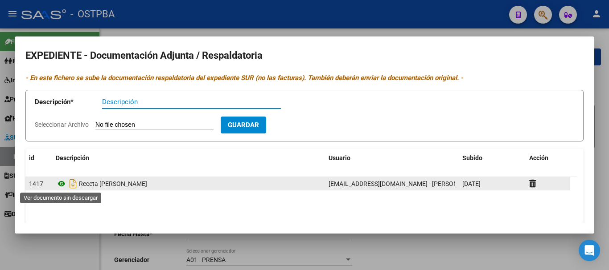 The width and height of the screenshot is (609, 270). I want to click on span: id, so click(32, 158).